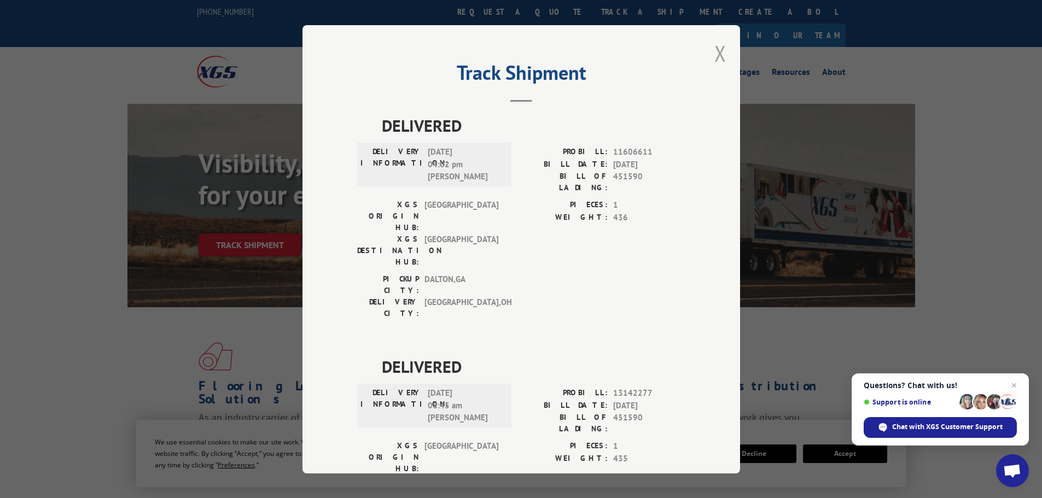 This screenshot has height=498, width=1042. What do you see at coordinates (1012, 471) in the screenshot?
I see `div: Open chat` at bounding box center [1012, 471].